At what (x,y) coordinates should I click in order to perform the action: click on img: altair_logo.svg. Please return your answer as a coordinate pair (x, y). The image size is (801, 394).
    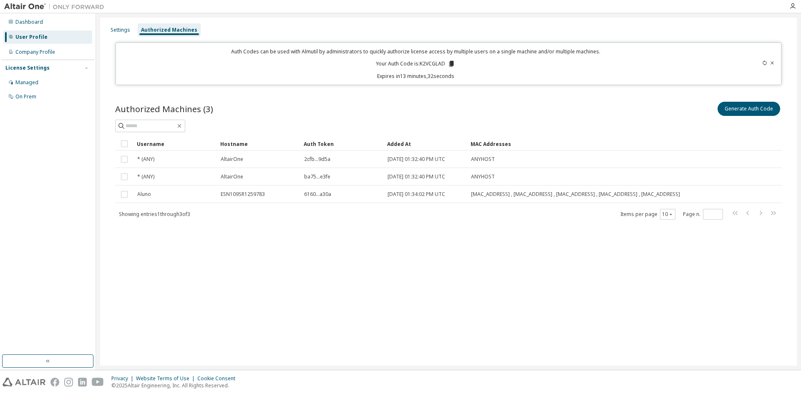
    Looking at the image, I should click on (24, 382).